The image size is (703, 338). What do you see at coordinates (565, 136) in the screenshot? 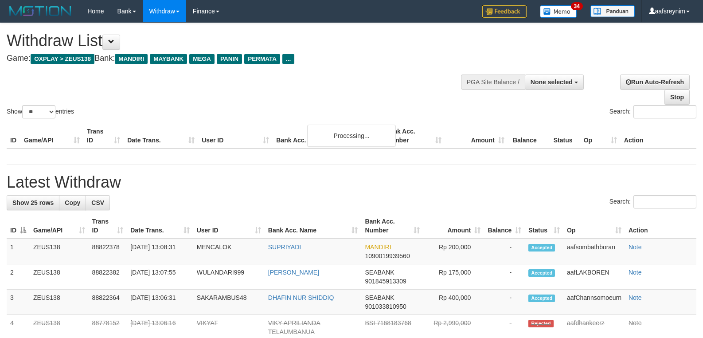
I see `th: Status` at bounding box center [565, 136].